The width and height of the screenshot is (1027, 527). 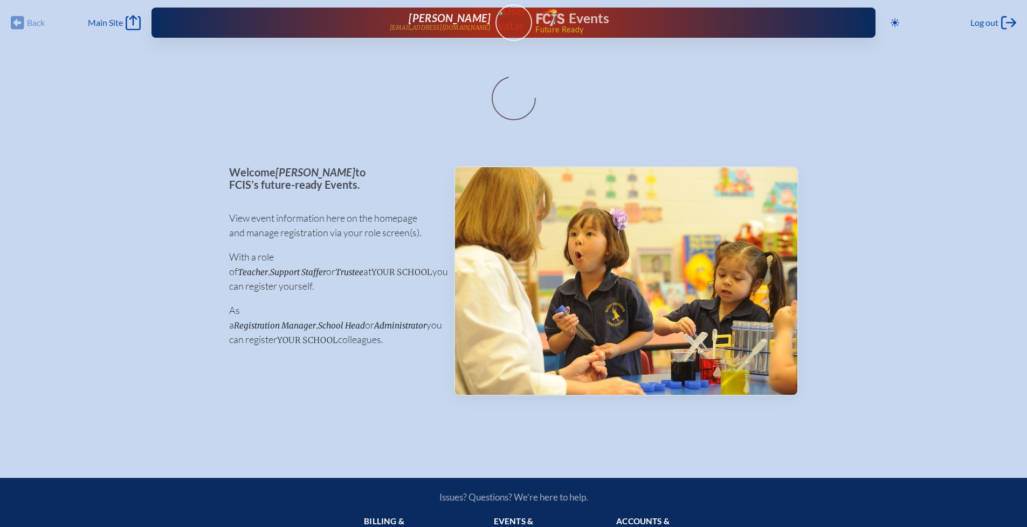 What do you see at coordinates (333, 325) in the screenshot?
I see `p: As a , or you can register colleagues.` at bounding box center [333, 325].